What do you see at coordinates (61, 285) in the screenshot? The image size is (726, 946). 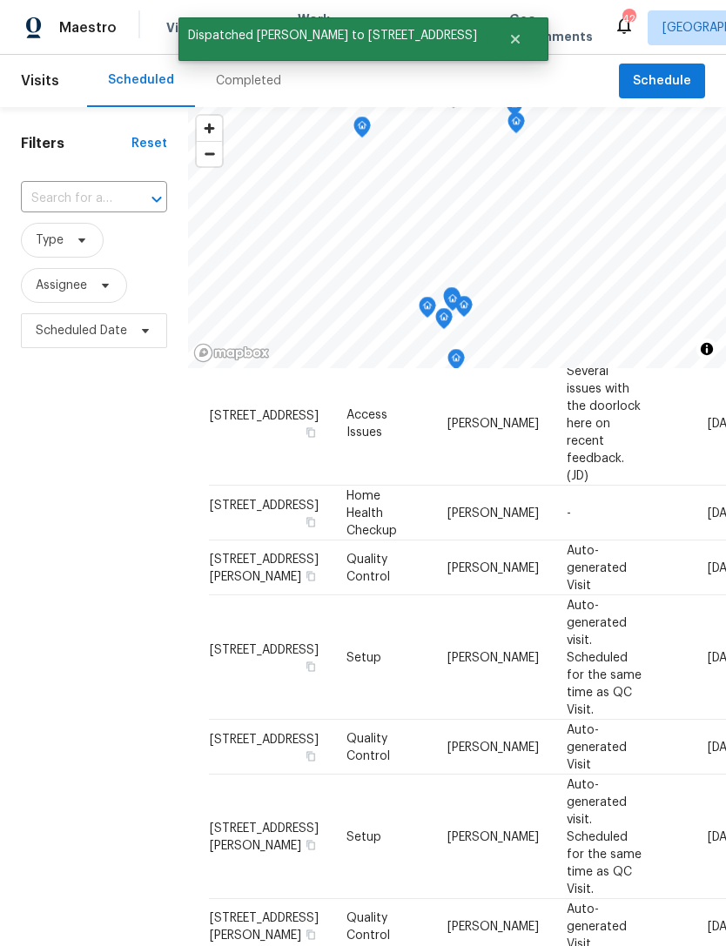 I see `span: Assignee` at bounding box center [61, 285].